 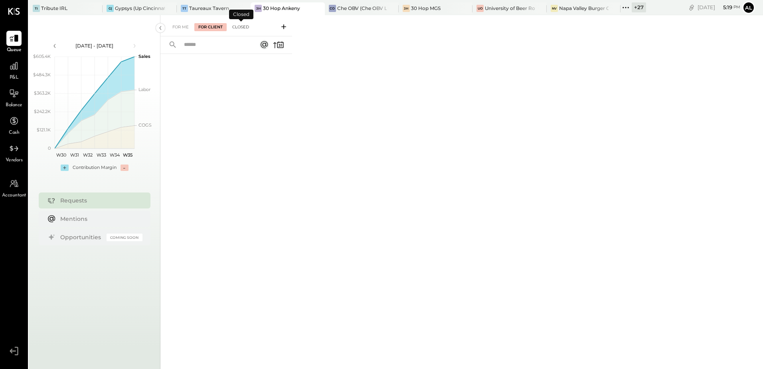 I want to click on div: Coming Soon, so click(x=124, y=237).